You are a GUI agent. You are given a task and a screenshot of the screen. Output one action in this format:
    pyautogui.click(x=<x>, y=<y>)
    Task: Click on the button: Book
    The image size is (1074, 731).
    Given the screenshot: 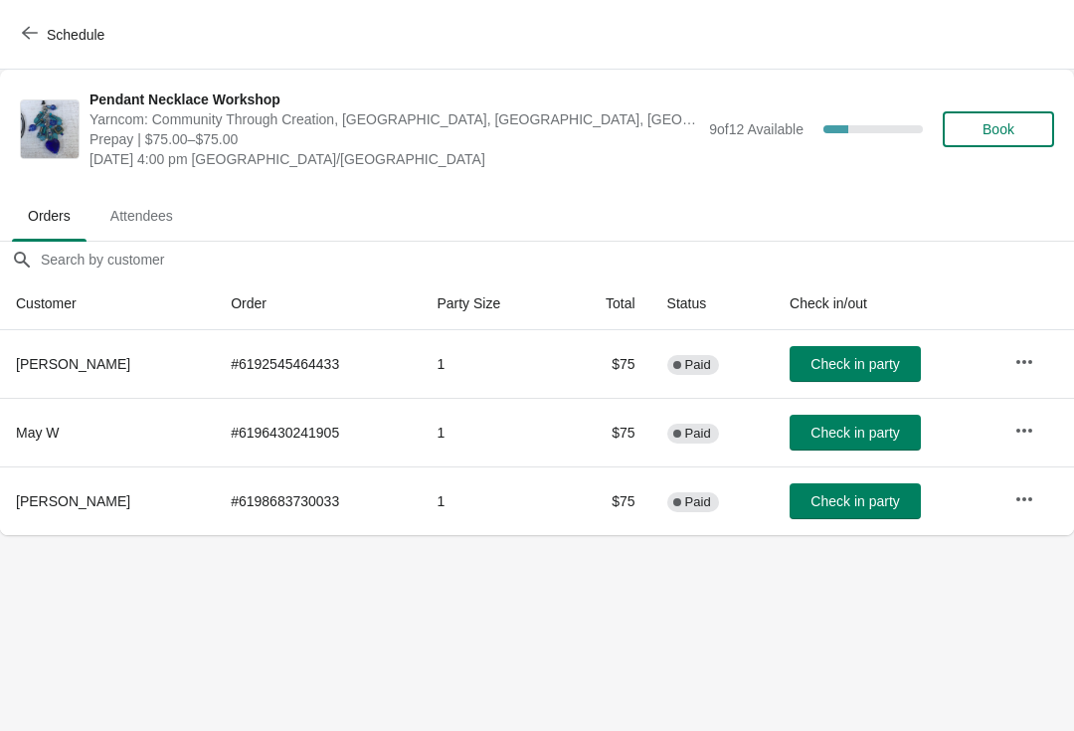 What is the action you would take?
    pyautogui.click(x=998, y=129)
    